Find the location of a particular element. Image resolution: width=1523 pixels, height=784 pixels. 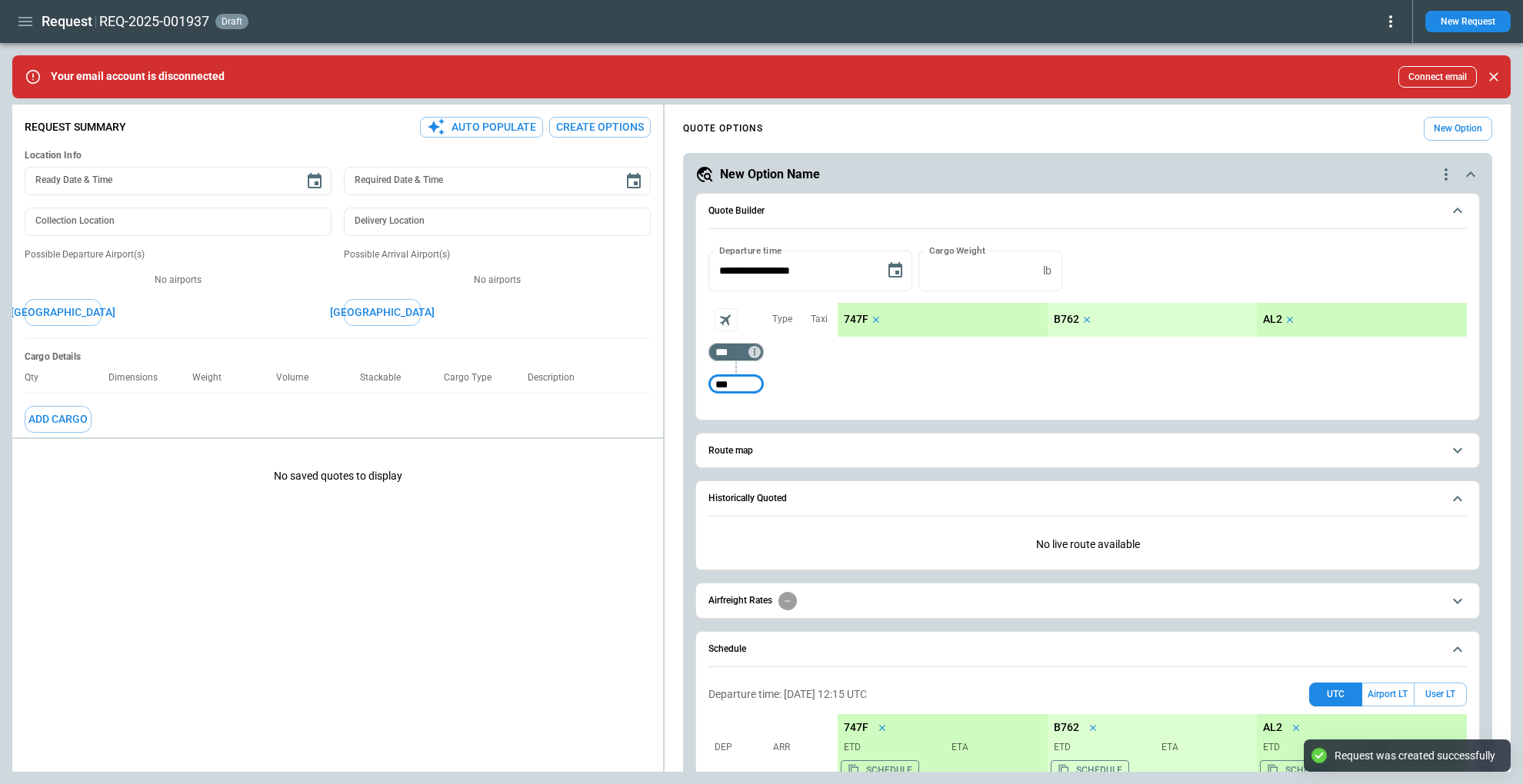

h6: Route map is located at coordinates (731, 451).